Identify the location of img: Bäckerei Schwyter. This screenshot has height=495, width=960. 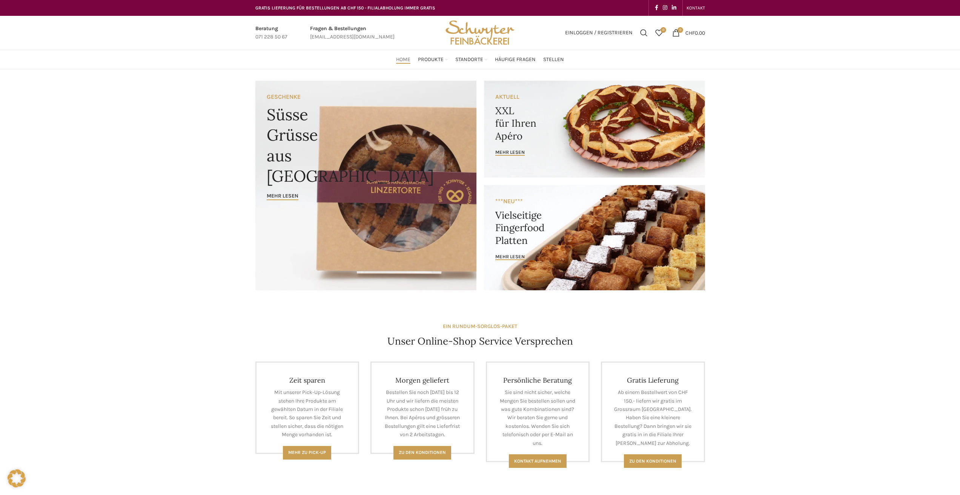
(480, 33).